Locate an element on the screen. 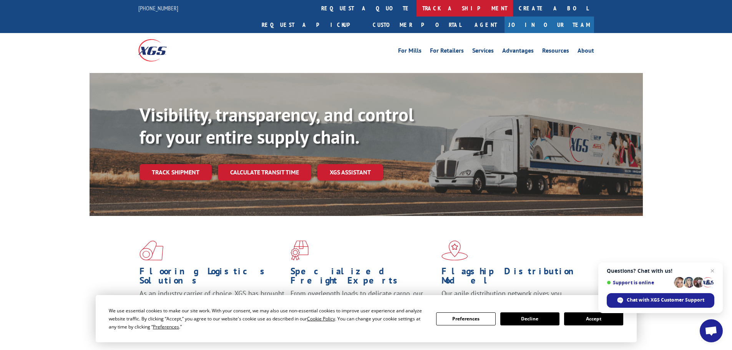  a: About is located at coordinates (586, 52).